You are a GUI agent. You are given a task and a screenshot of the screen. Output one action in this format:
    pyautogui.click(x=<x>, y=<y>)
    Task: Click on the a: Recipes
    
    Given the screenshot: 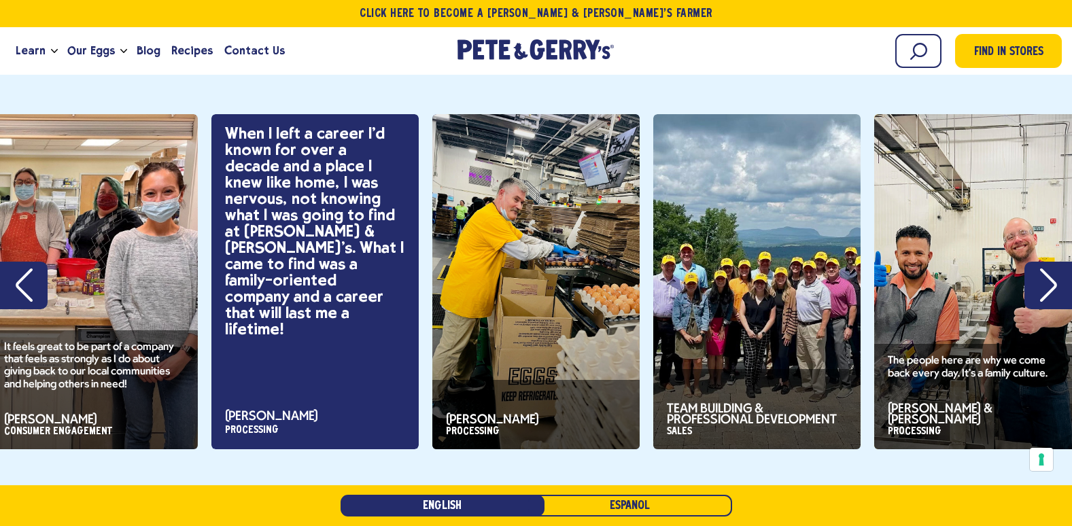 What is the action you would take?
    pyautogui.click(x=192, y=51)
    